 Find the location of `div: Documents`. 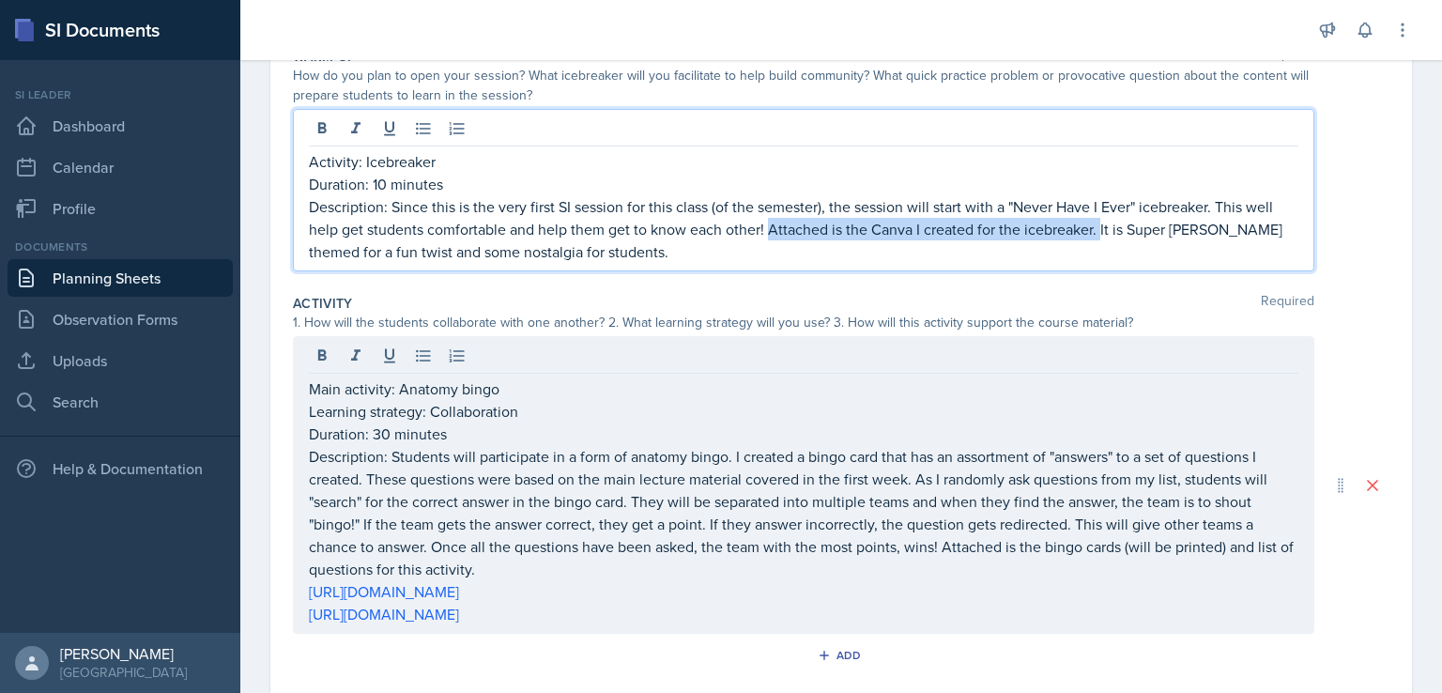

div: Documents is located at coordinates (120, 247).